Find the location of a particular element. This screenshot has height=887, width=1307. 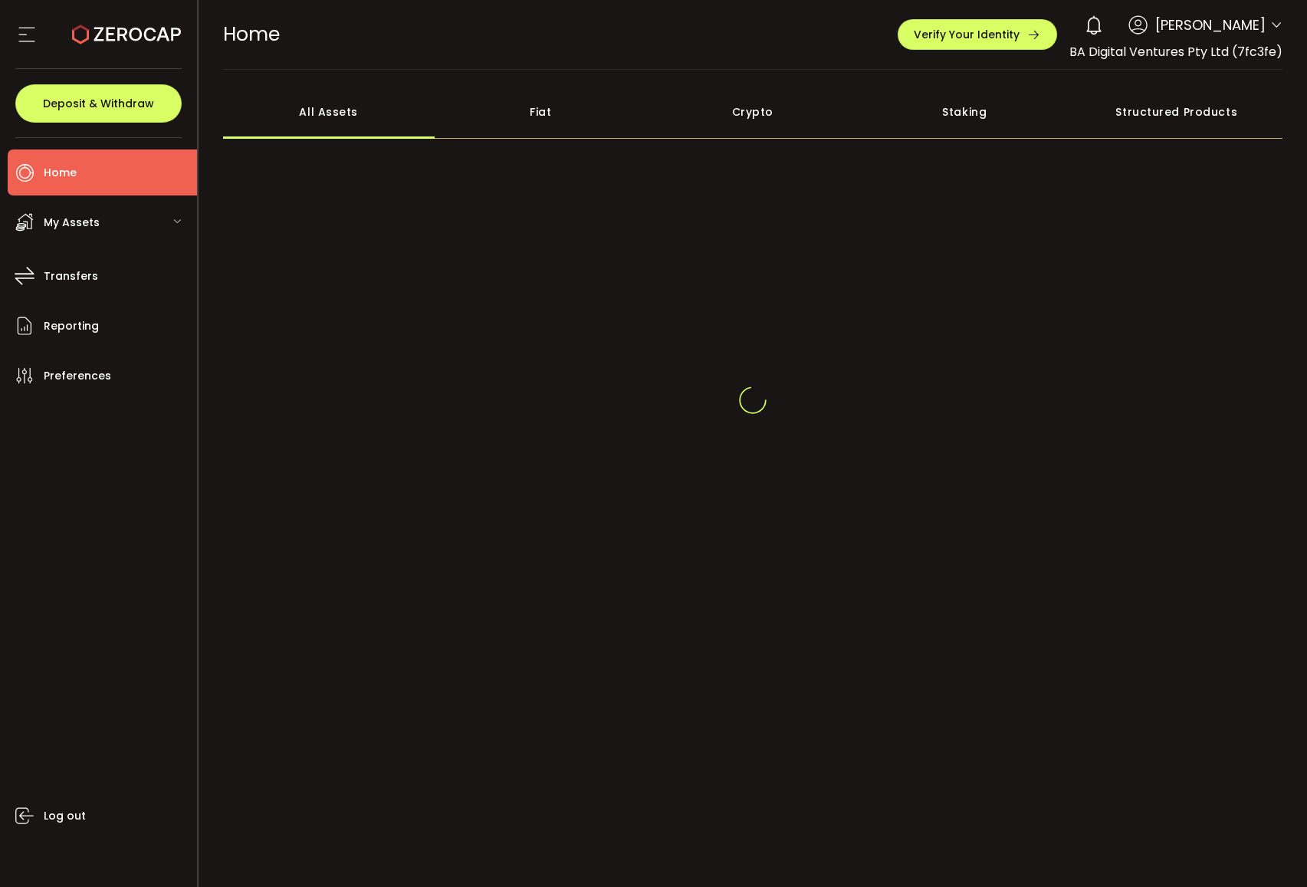

span: BA Digital Ventures Pty Ltd (7fc3fe) is located at coordinates (1176, 51).